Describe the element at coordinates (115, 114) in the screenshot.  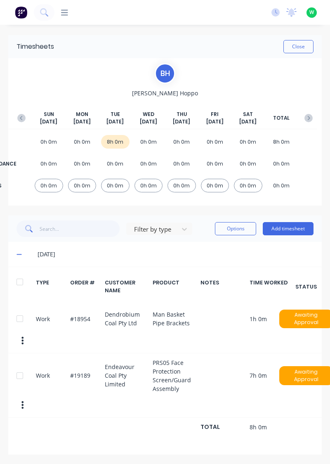
I see `span: TUE` at that location.